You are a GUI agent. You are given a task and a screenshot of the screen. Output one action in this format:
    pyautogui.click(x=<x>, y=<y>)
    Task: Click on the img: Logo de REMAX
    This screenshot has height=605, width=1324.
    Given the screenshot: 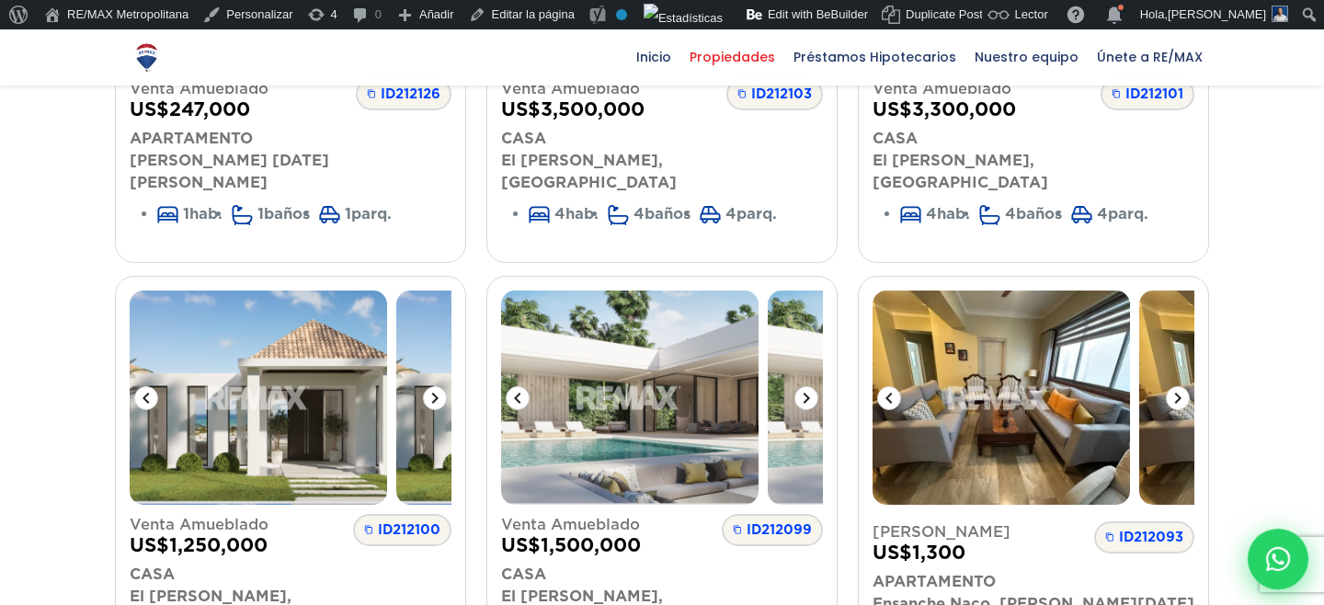 What is the action you would take?
    pyautogui.click(x=146, y=57)
    